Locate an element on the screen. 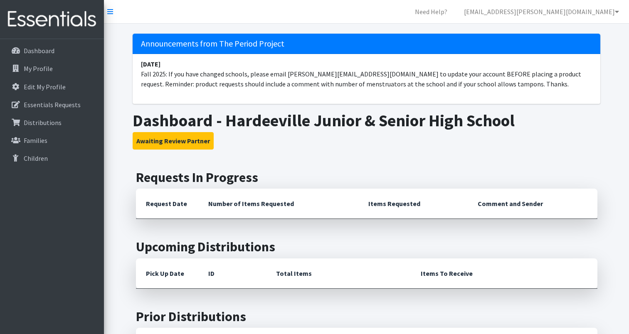 The image size is (629, 334). h2: Requests In Progress is located at coordinates (367, 178).